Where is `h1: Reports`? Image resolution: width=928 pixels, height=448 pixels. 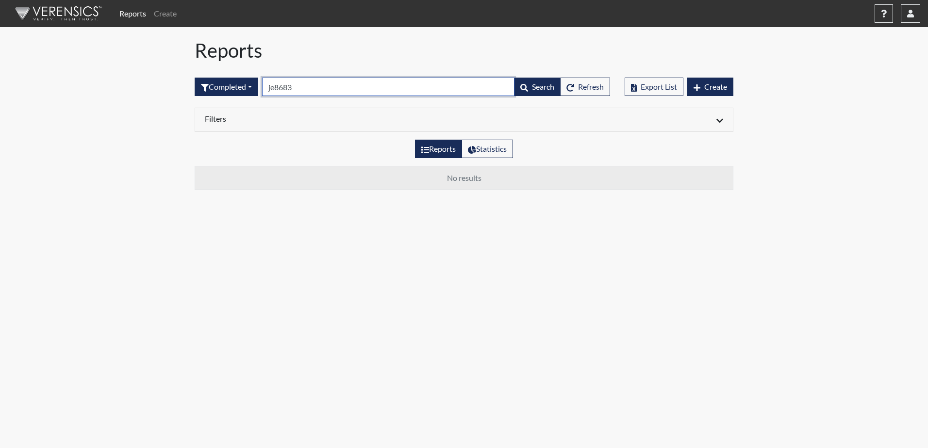 h1: Reports is located at coordinates (464, 50).